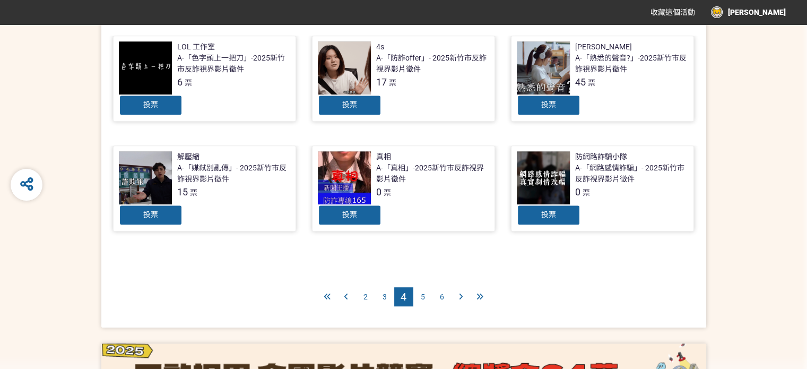 The width and height of the screenshot is (807, 369). What do you see at coordinates (433, 64) in the screenshot?
I see `div: A-「防詐offer」- 2025新竹市反詐視界影片徵件` at bounding box center [433, 64].